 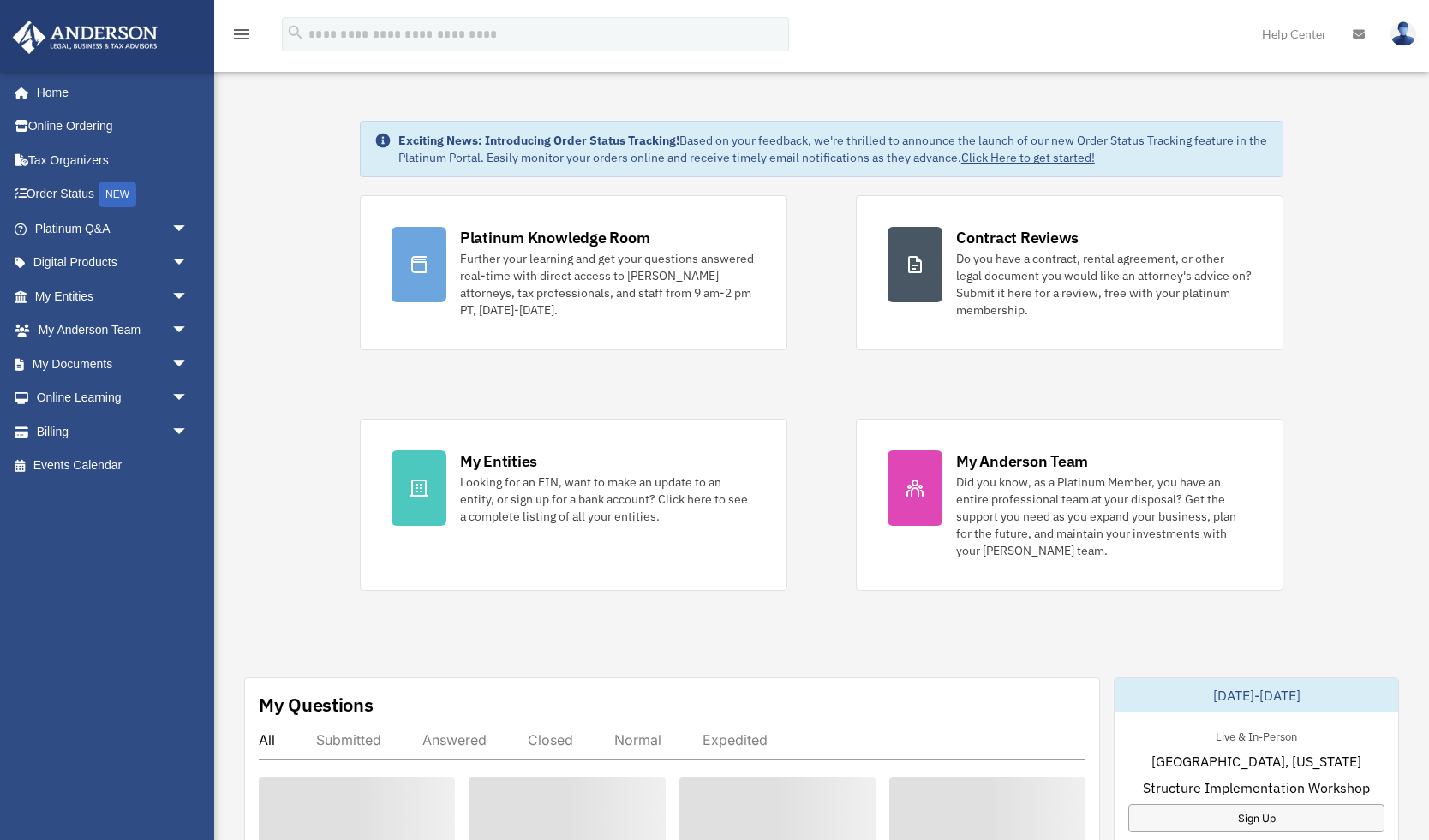 I want to click on a: Online Learningarrow_drop_down, so click(x=113, y=398).